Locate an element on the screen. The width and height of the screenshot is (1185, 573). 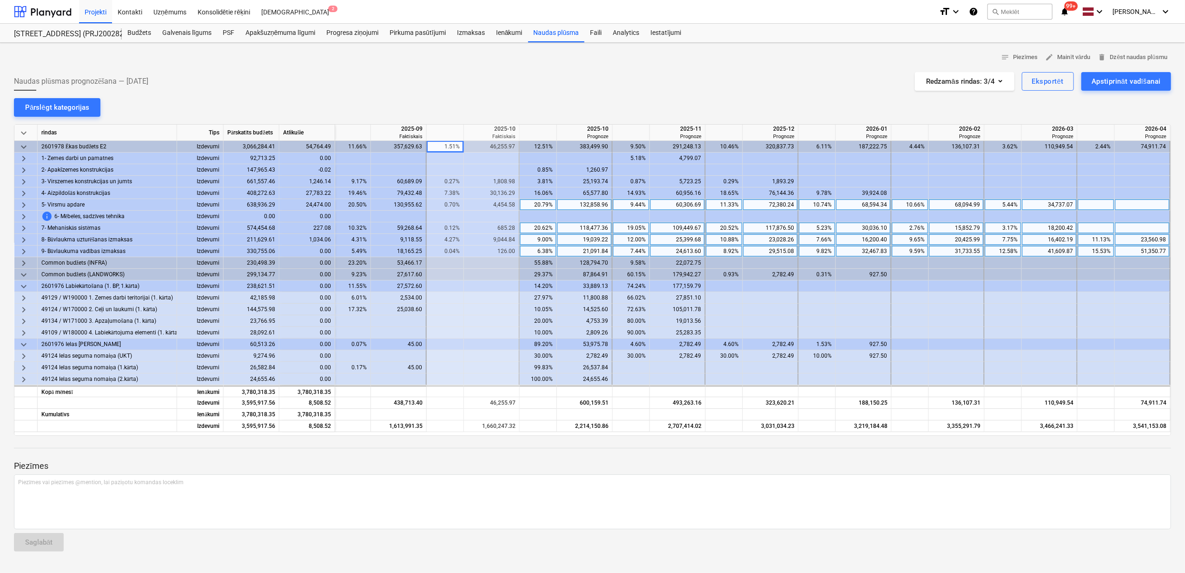
div: 3,780,318.35 is located at coordinates (251, 391).